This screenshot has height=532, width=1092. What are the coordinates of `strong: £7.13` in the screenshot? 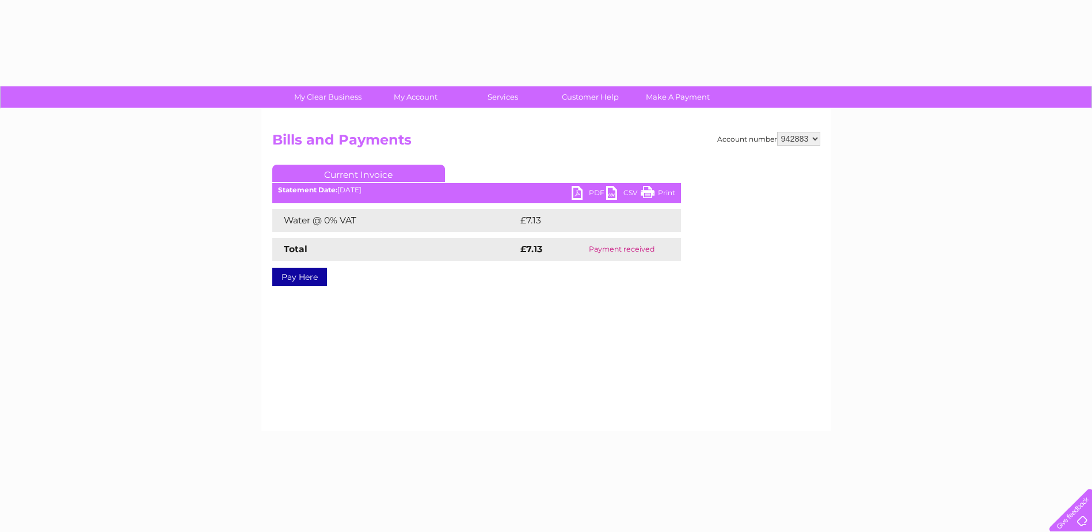 It's located at (531, 249).